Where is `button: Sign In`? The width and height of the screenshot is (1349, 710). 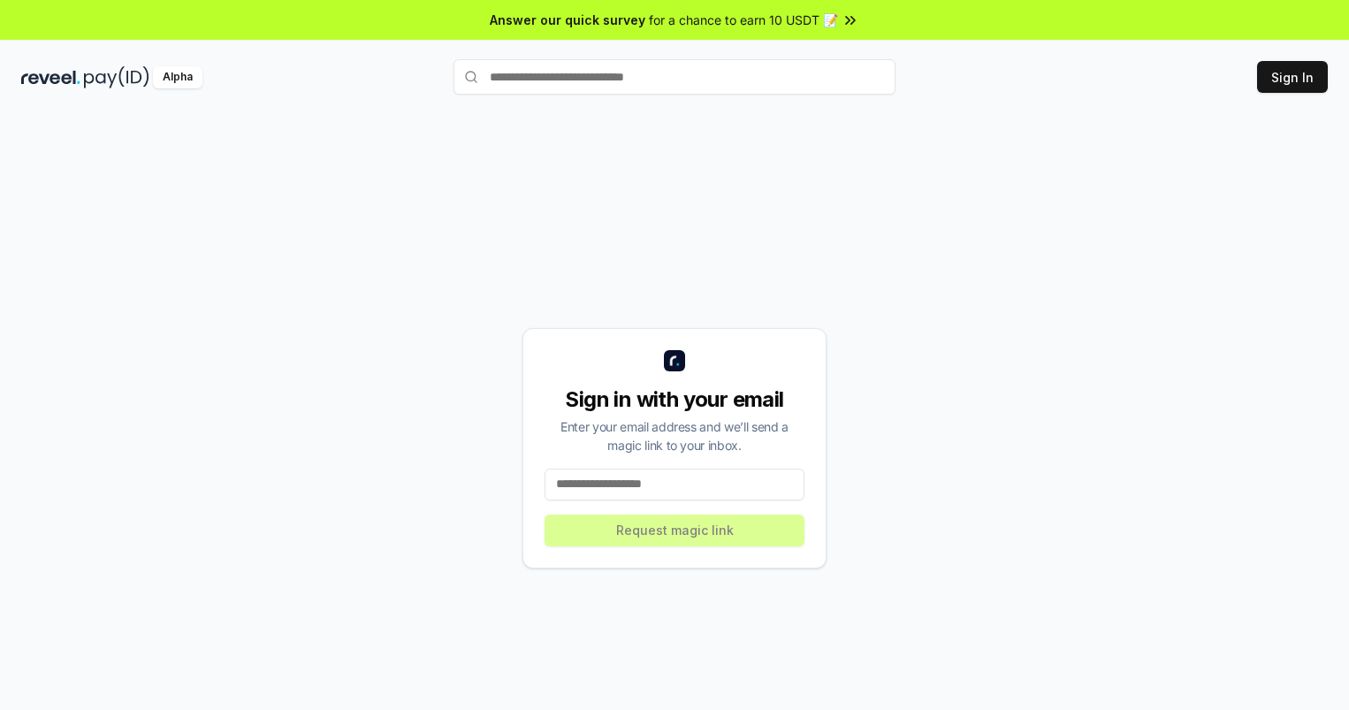 button: Sign In is located at coordinates (1292, 77).